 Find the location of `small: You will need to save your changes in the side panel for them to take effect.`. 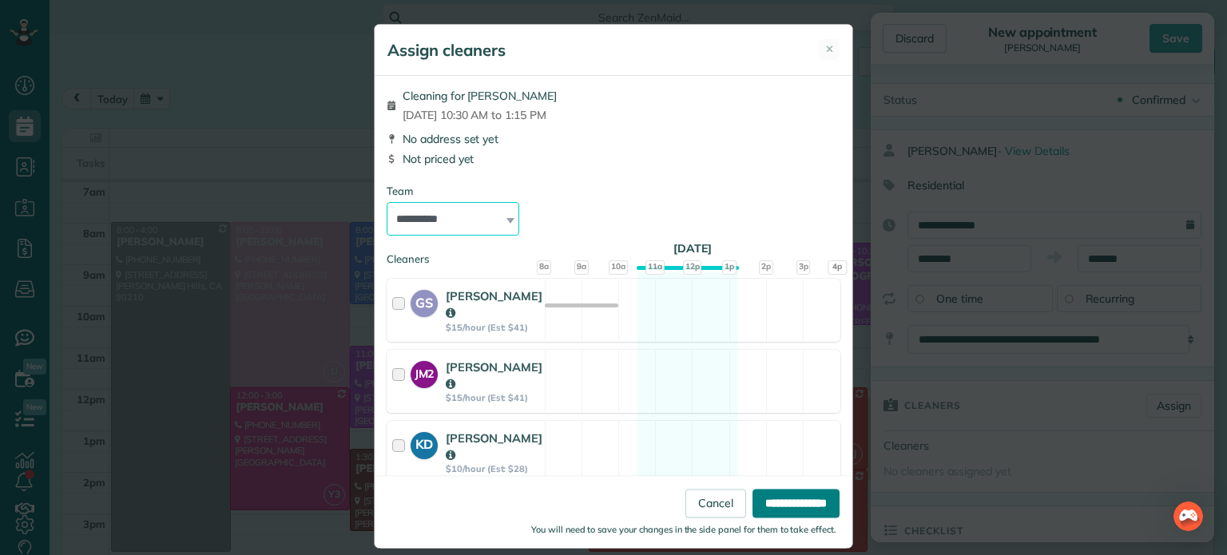

small: You will need to save your changes in the side panel for them to take effect. is located at coordinates (684, 530).